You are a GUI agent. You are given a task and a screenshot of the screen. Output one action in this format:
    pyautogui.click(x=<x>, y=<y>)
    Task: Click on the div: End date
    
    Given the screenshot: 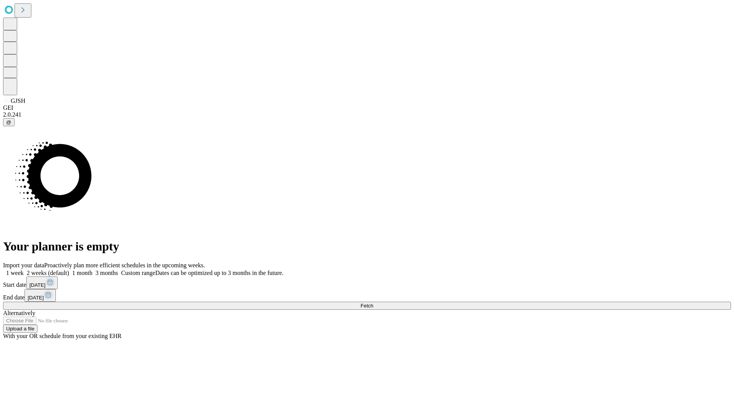 What is the action you would take?
    pyautogui.click(x=367, y=295)
    